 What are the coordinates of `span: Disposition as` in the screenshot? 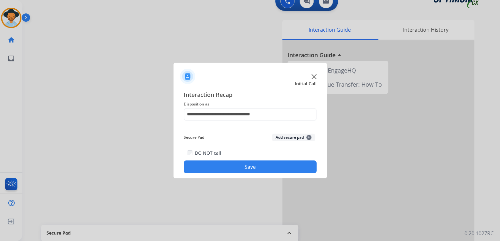 It's located at (250, 104).